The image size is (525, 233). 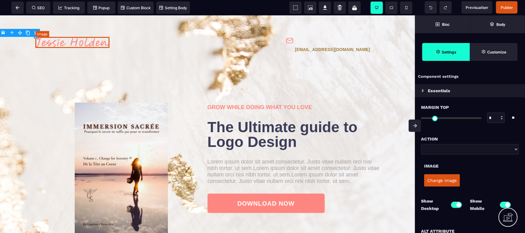 I want to click on span: Open Blocks, so click(x=442, y=24).